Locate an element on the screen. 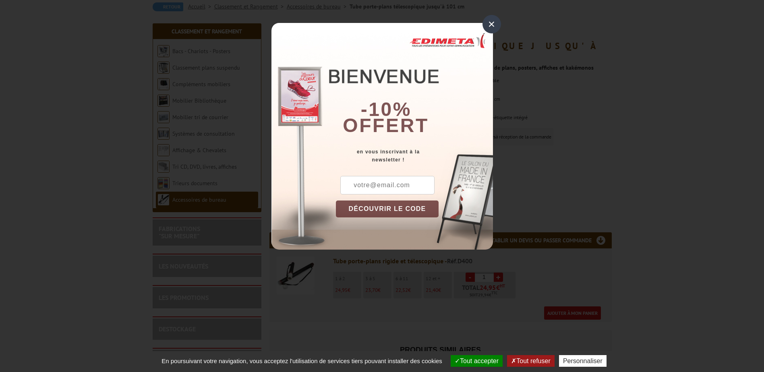  button: Tout accepter is located at coordinates (477, 361).